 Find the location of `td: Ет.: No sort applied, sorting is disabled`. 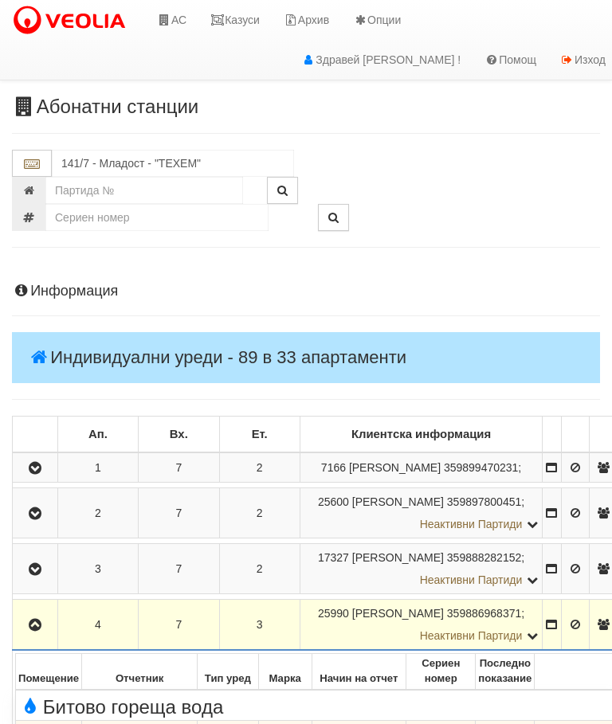

td: Ет.: No sort applied, sorting is disabled is located at coordinates (259, 435).